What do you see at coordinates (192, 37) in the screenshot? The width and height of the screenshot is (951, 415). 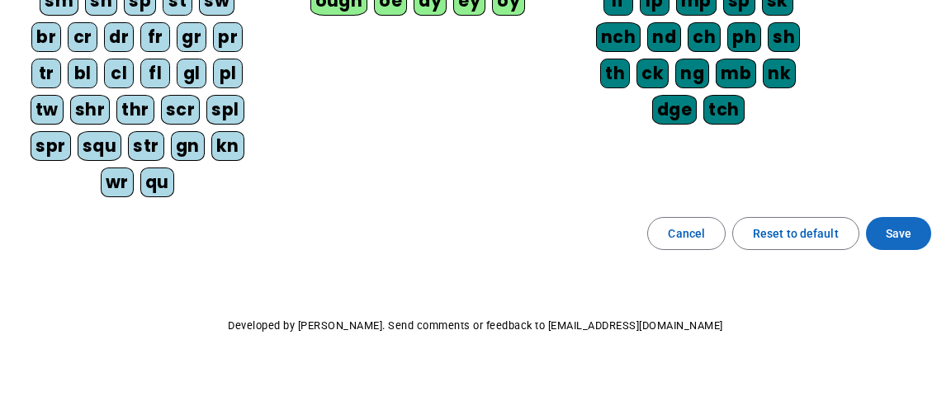 I see `div: gr` at bounding box center [192, 37].